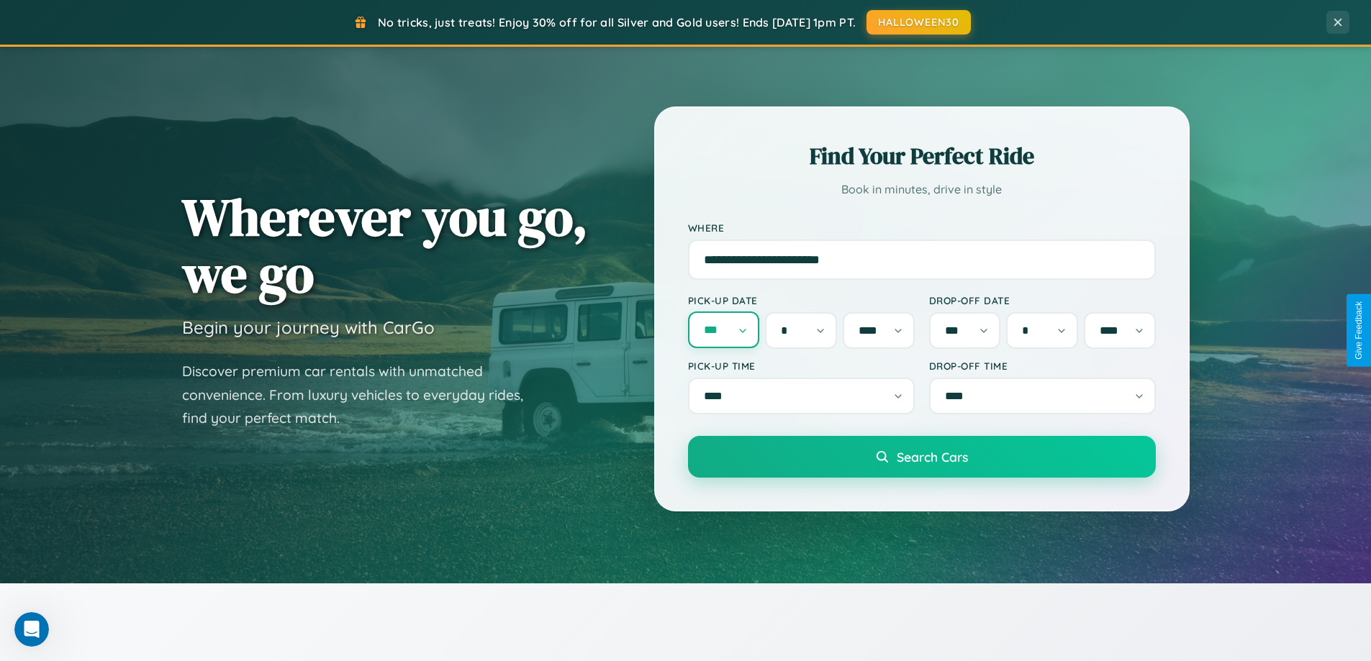  I want to click on h3: Begin your journey with CarGo, so click(308, 327).